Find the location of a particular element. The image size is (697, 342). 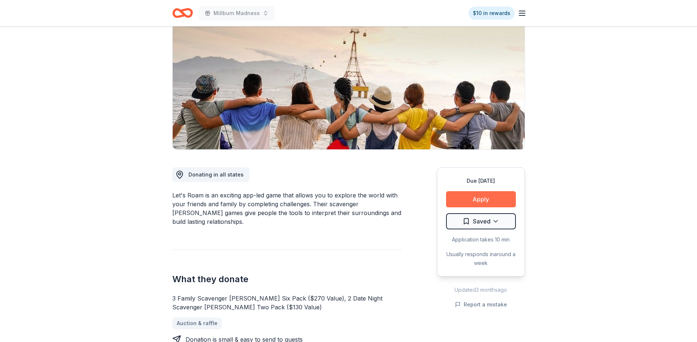

button: Saved is located at coordinates (481, 221).